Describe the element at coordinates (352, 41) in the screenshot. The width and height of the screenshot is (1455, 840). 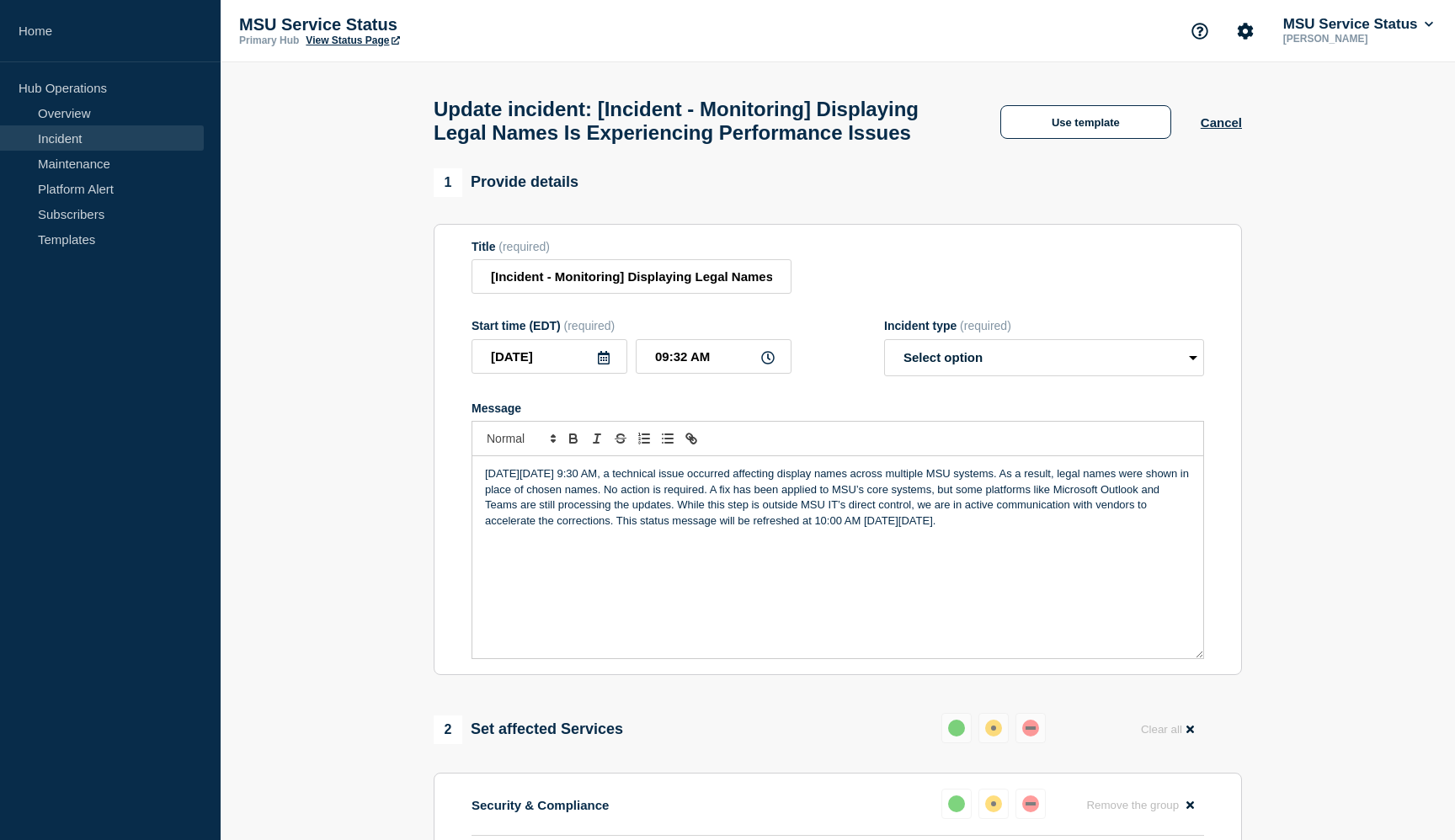
I see `a: View Status Page` at that location.